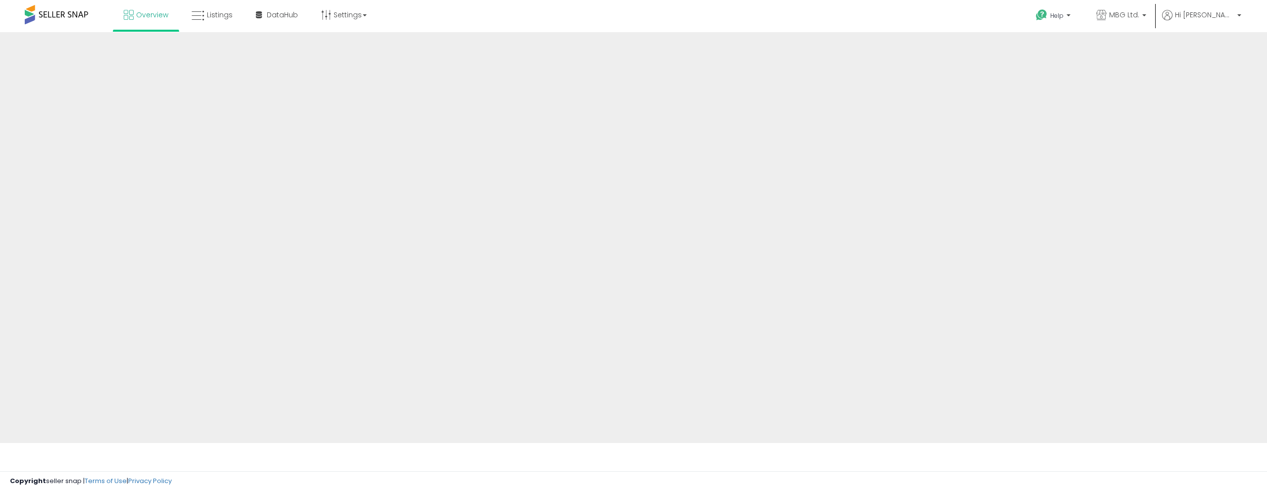  Describe the element at coordinates (1056, 15) in the screenshot. I see `span: Help` at that location.